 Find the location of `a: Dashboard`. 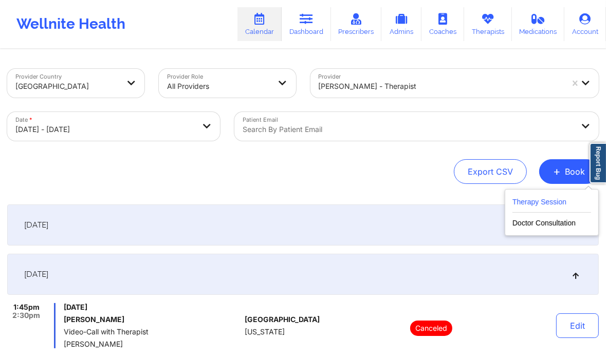

a: Dashboard is located at coordinates (306, 24).